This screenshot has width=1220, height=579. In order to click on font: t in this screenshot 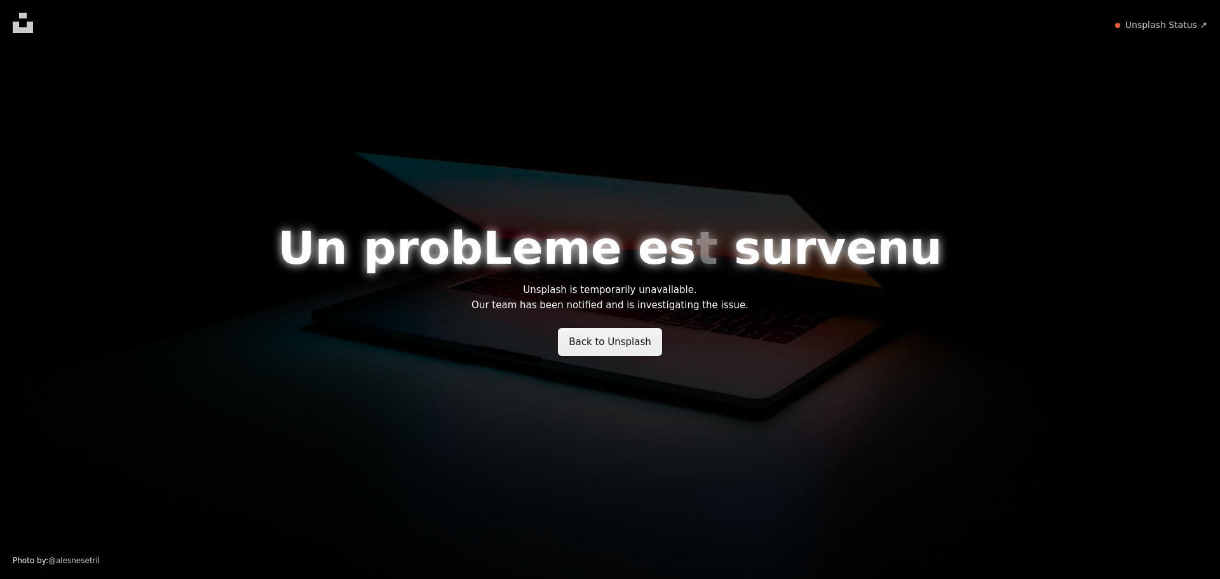, I will do `click(707, 248)`.